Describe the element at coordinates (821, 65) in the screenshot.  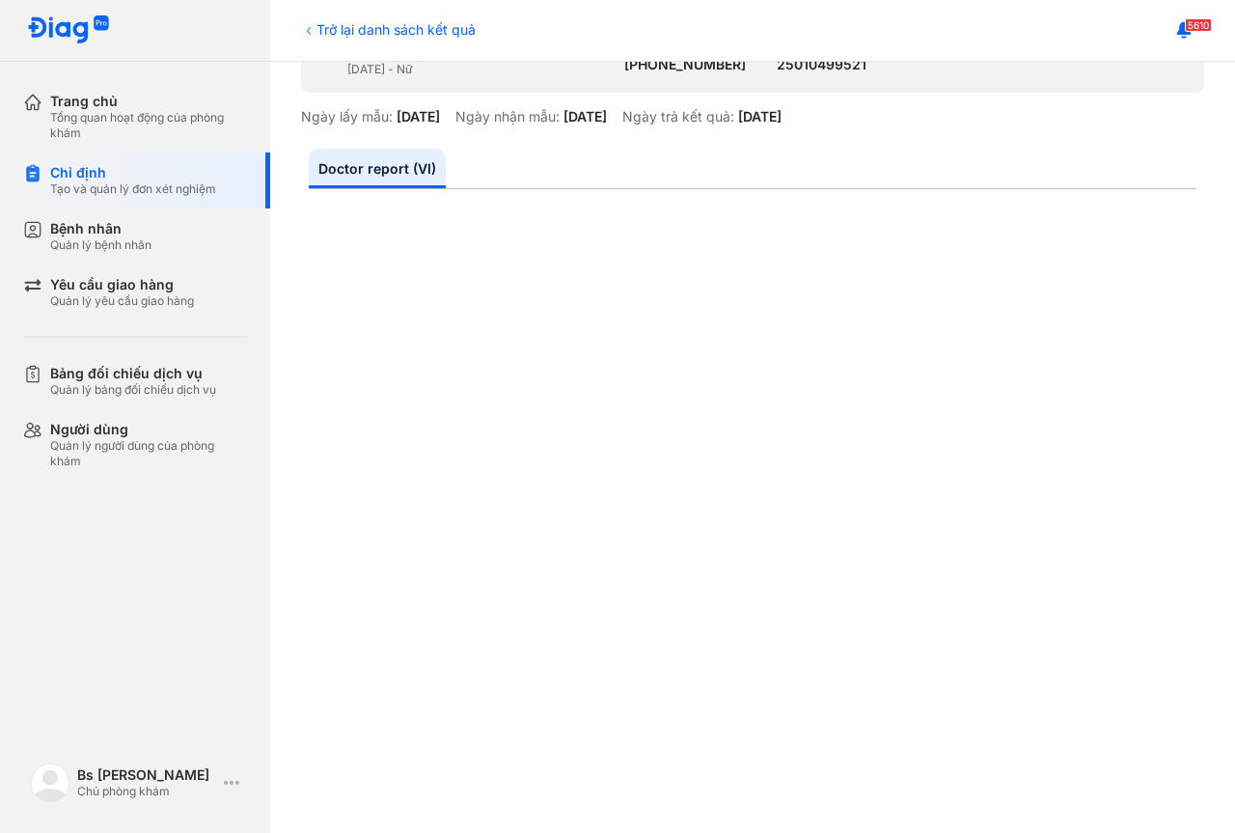
I see `div: 25010499521` at that location.